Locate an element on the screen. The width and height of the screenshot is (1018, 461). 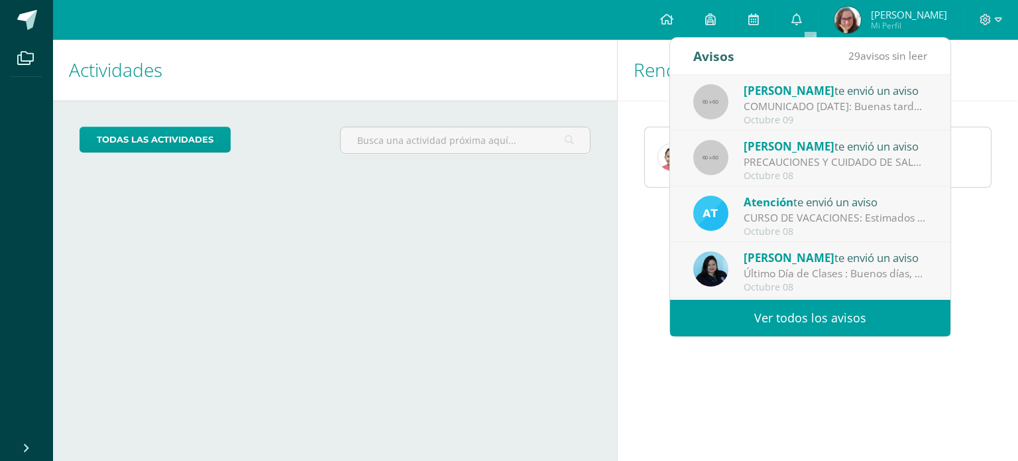
span: Atención is located at coordinates (768, 202).